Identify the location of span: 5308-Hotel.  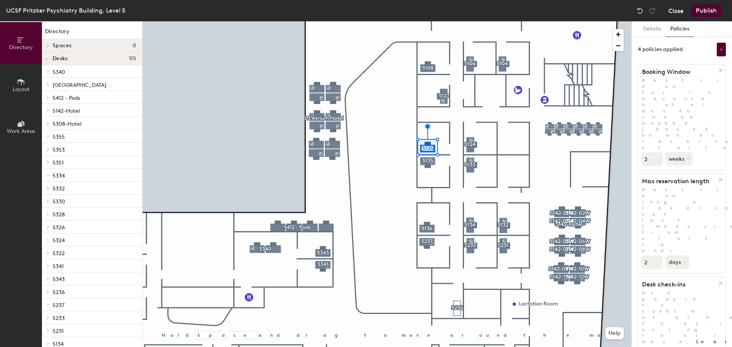
(67, 124).